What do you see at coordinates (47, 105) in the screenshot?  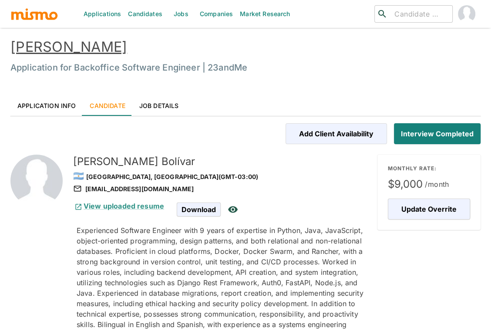 I see `a: Application Info` at bounding box center [47, 105].